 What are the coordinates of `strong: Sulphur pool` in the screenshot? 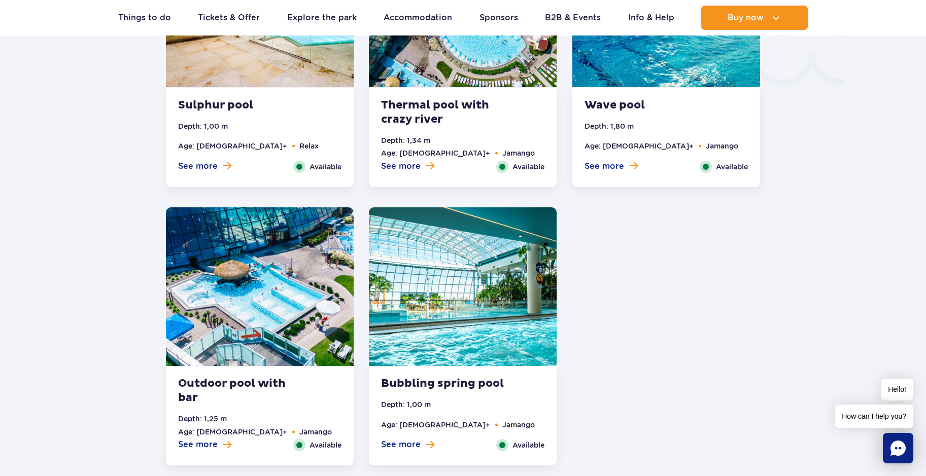 It's located at (239, 106).